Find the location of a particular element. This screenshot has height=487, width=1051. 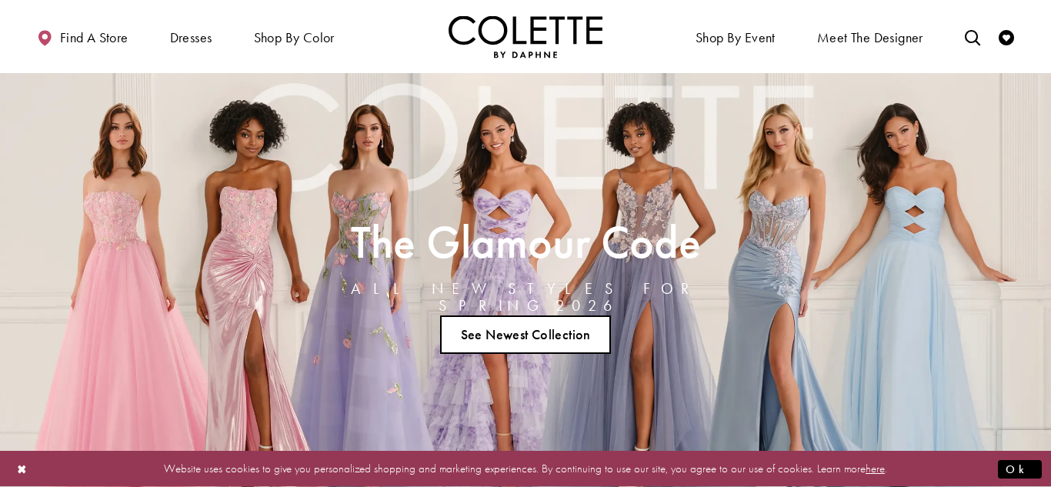

h4: ALL NEW STYLES FOR SPRING 2026 is located at coordinates (526, 297).